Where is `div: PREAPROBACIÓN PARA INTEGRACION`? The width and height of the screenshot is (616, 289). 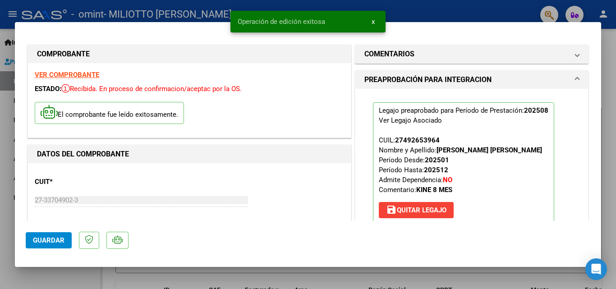 div: PREAPROBACIÓN PARA INTEGRACION is located at coordinates (471, 166).